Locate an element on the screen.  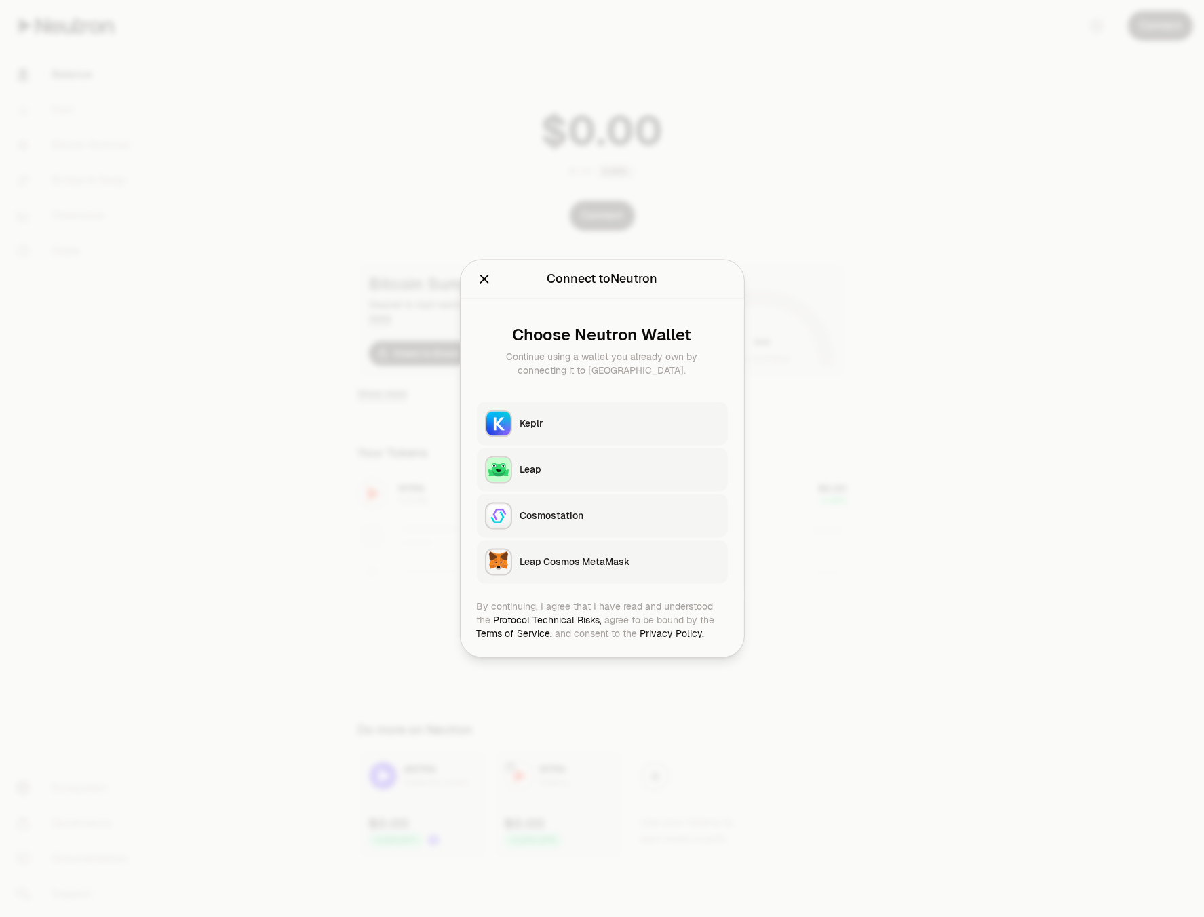
div: By continuing, I agree that I have read and understood the agree to be bound by the and consent t... is located at coordinates (602, 621).